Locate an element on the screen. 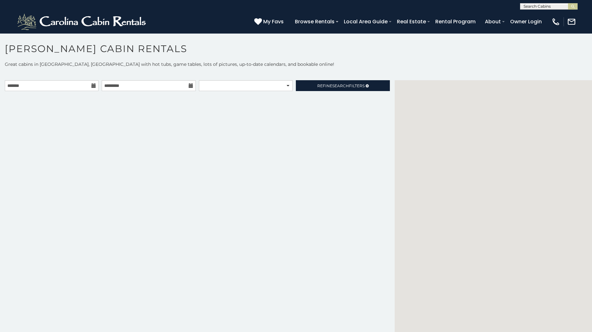 Image resolution: width=592 pixels, height=332 pixels. img: phone-regular-white.png is located at coordinates (556, 22).